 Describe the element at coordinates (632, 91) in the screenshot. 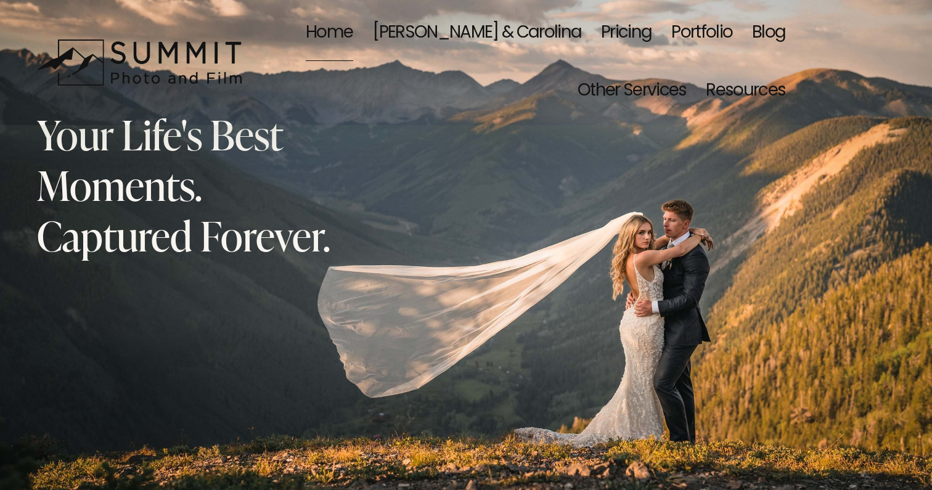

I see `span: Other Services` at that location.